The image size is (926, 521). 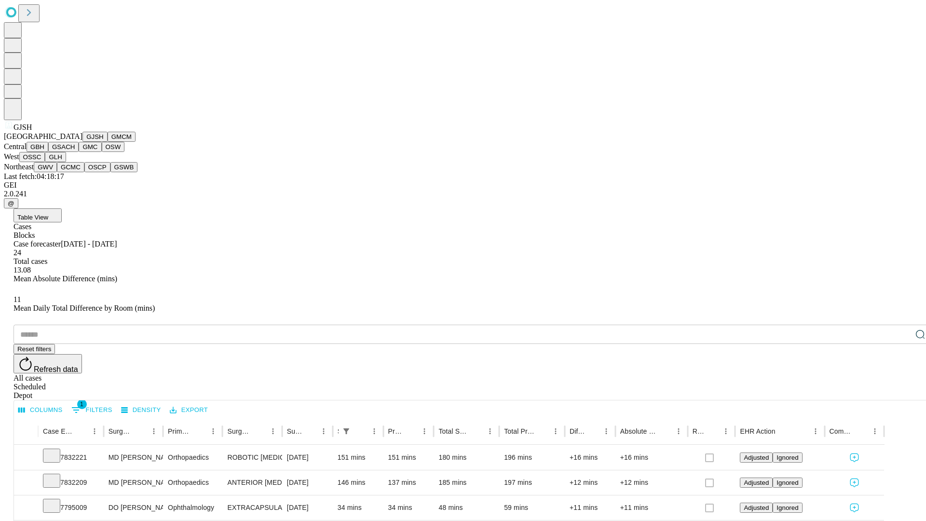 What do you see at coordinates (71, 482) in the screenshot?
I see `div: 7832209` at bounding box center [71, 482].